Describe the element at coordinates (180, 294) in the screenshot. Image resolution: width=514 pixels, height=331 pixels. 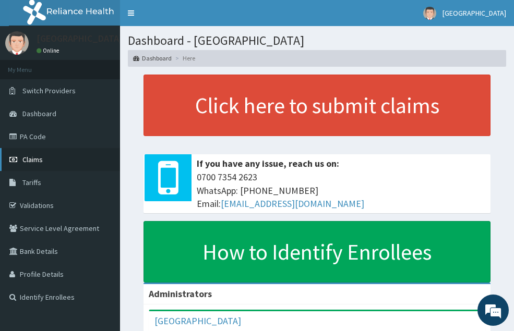
I see `b: Administrators` at that location.